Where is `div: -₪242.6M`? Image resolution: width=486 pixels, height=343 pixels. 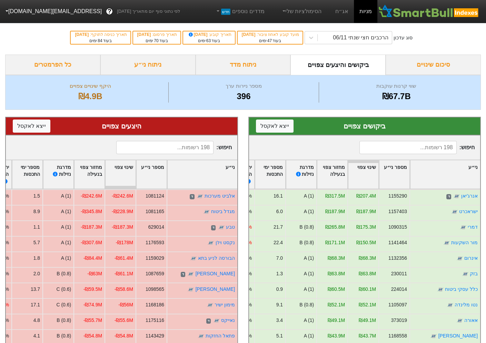 div: -₪242.6M is located at coordinates (122, 196).